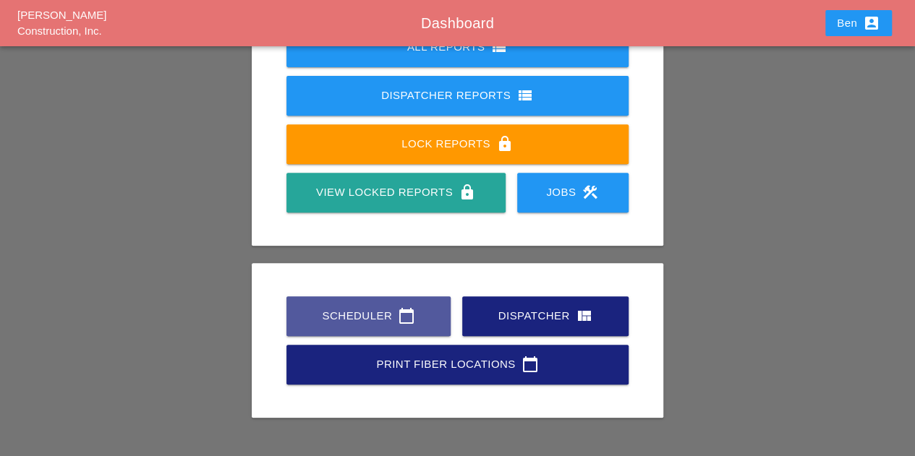 The width and height of the screenshot is (915, 456). What do you see at coordinates (368, 316) in the screenshot?
I see `a: Scheduler` at bounding box center [368, 316].